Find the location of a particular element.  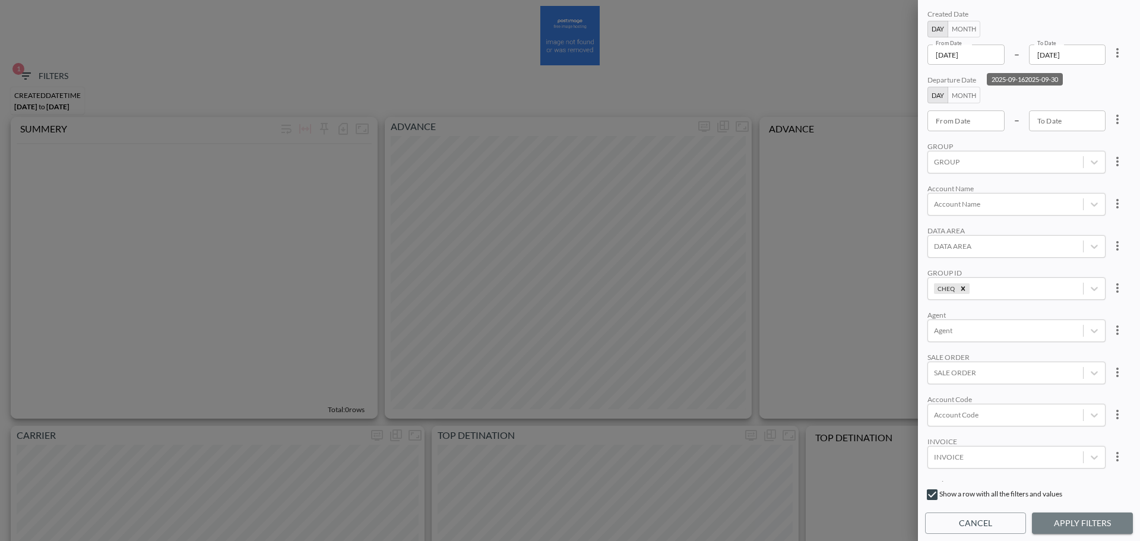

div: GROUP ID is located at coordinates (1016, 272).